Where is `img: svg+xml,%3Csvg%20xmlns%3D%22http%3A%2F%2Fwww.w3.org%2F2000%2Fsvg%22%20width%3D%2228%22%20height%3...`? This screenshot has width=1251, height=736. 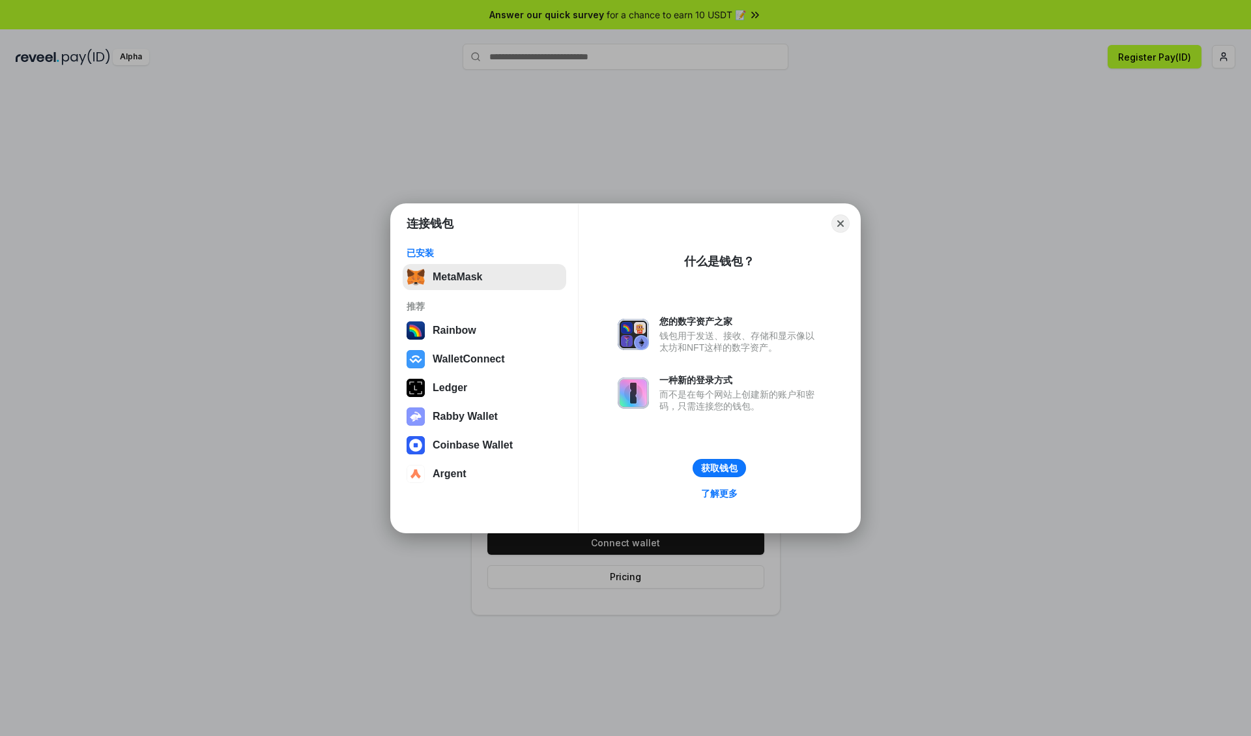 img: svg+xml,%3Csvg%20xmlns%3D%22http%3A%2F%2Fwww.w3.org%2F2000%2Fsvg%22%20width%3D%2228%22%20height%3... is located at coordinates (416, 388).